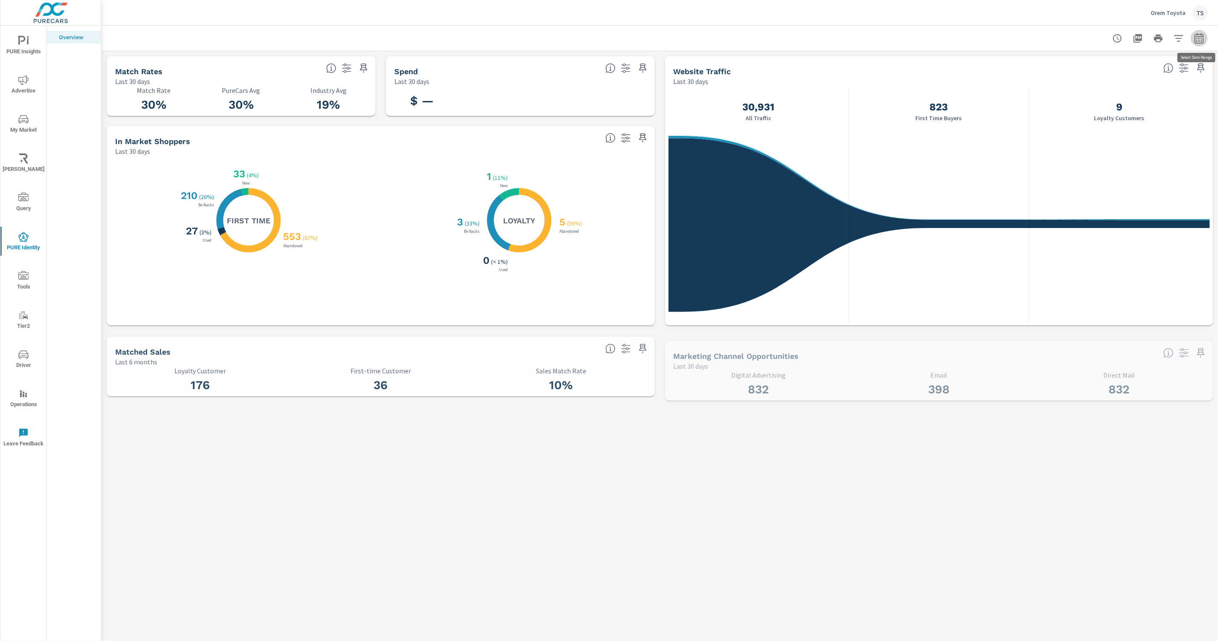  Describe the element at coordinates (23, 360) in the screenshot. I see `span: Driver` at that location.